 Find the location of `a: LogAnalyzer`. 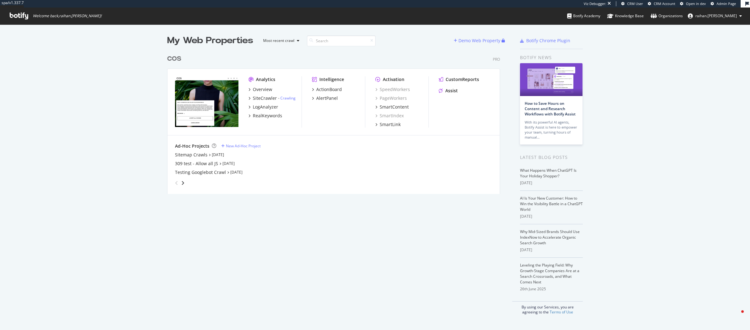

a: LogAnalyzer is located at coordinates (263, 107).